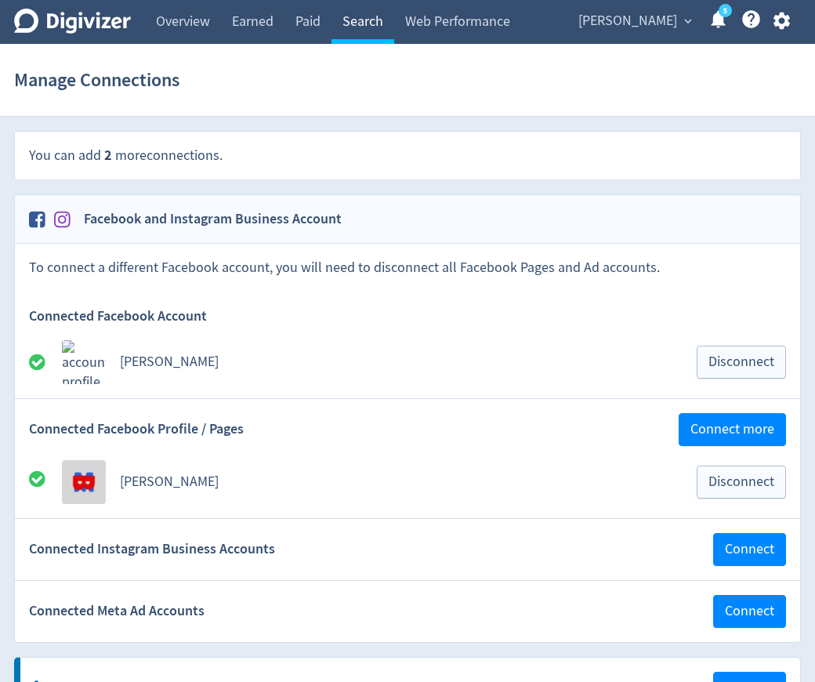  Describe the element at coordinates (732, 430) in the screenshot. I see `button: Connect more` at that location.